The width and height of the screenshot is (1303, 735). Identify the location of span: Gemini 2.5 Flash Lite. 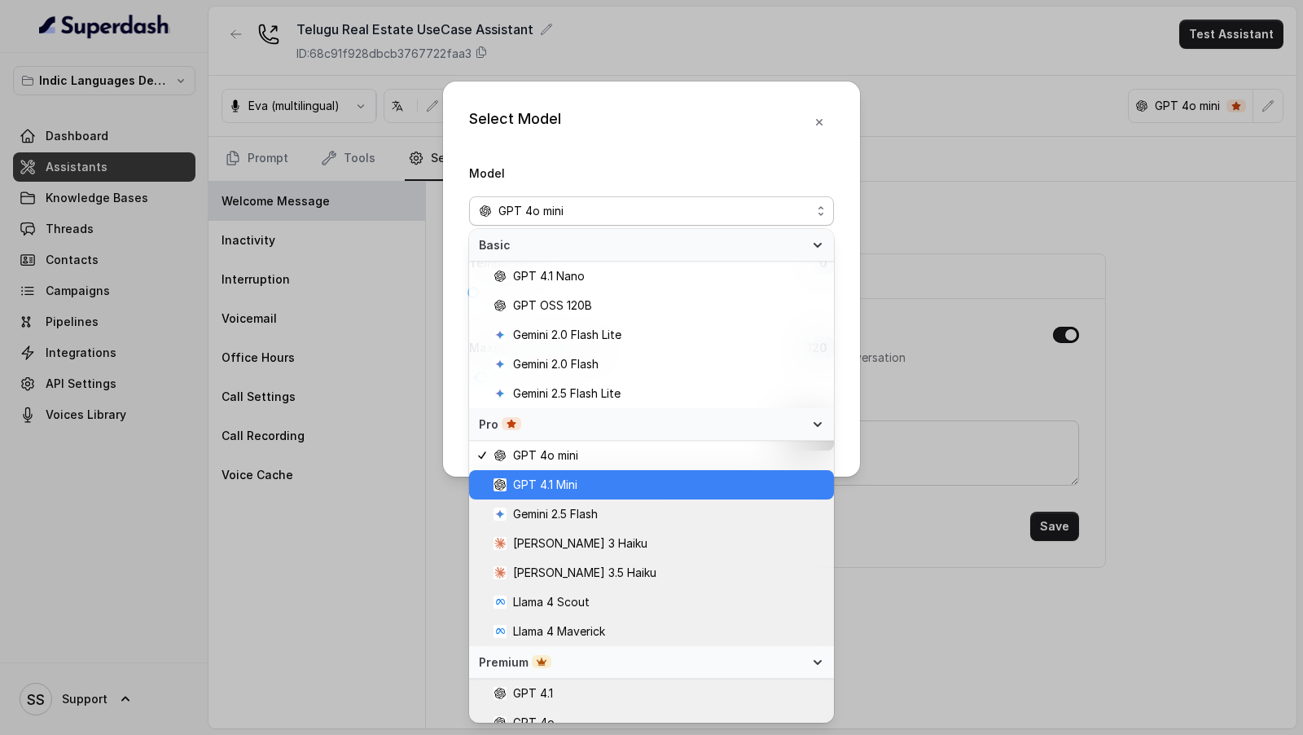
(567, 393).